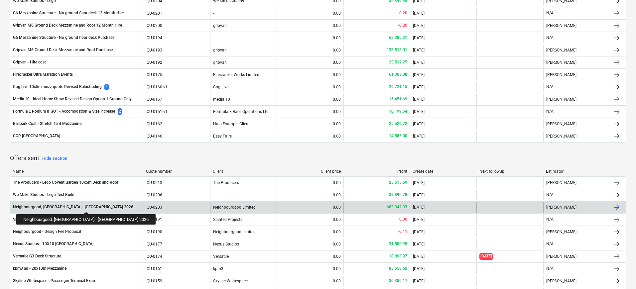  What do you see at coordinates (44, 195) in the screenshot?
I see `div: We Make Studios - Lego Test Build` at bounding box center [44, 195].